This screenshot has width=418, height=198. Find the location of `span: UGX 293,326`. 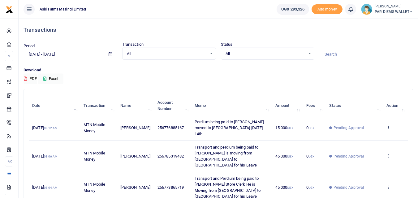

span: UGX 293,326 is located at coordinates (293, 9).